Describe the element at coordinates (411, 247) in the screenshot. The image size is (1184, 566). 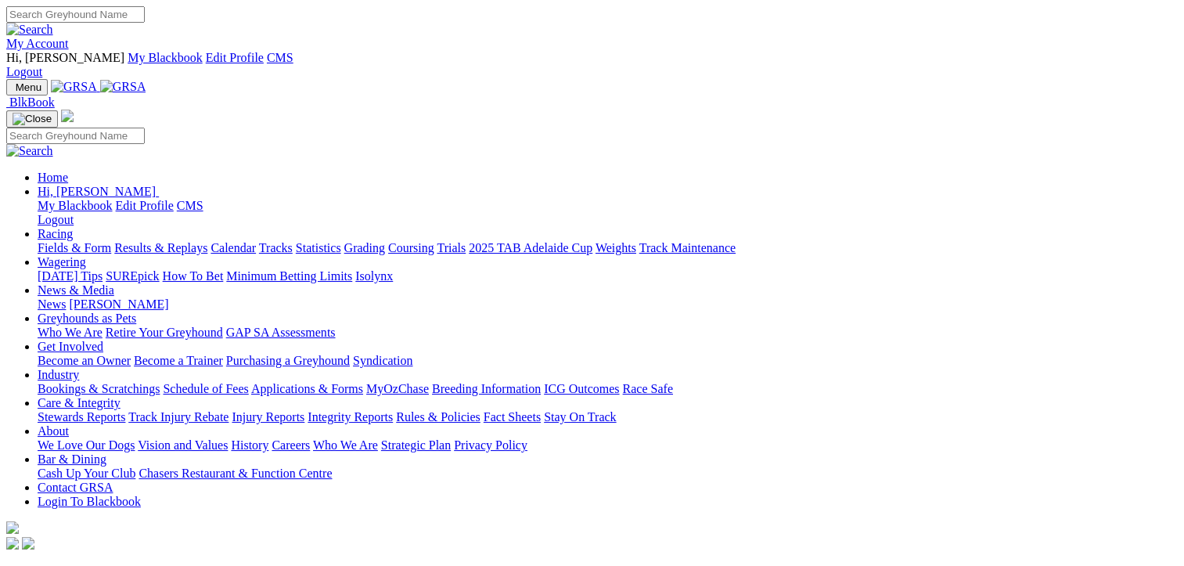
I see `a: Coursing` at that location.